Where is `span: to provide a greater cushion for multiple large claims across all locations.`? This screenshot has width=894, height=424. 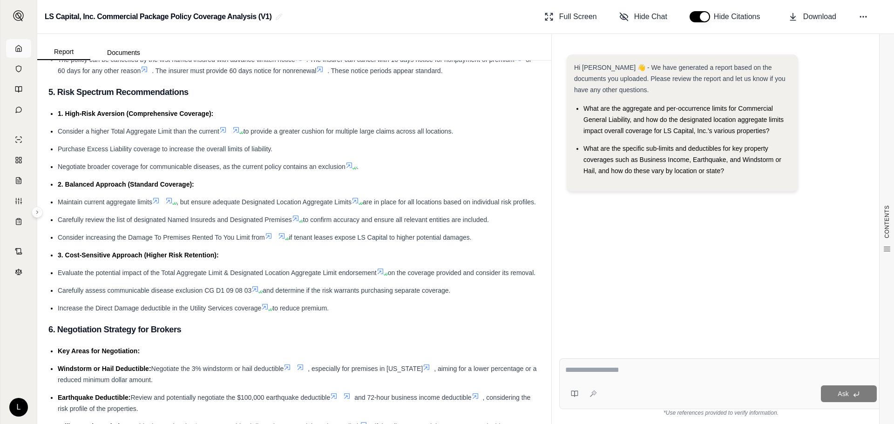
span: to provide a greater cushion for multiple large claims across all locations. is located at coordinates (348, 131).